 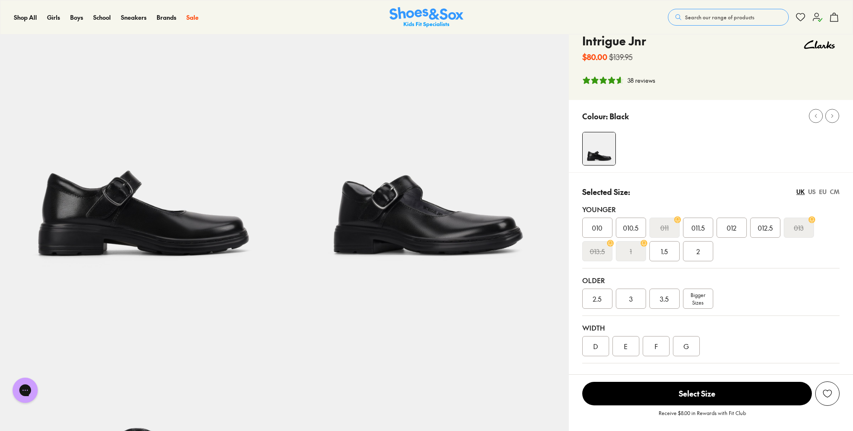 What do you see at coordinates (827, 393) in the screenshot?
I see `button: Add to wishlist` at bounding box center [827, 393].